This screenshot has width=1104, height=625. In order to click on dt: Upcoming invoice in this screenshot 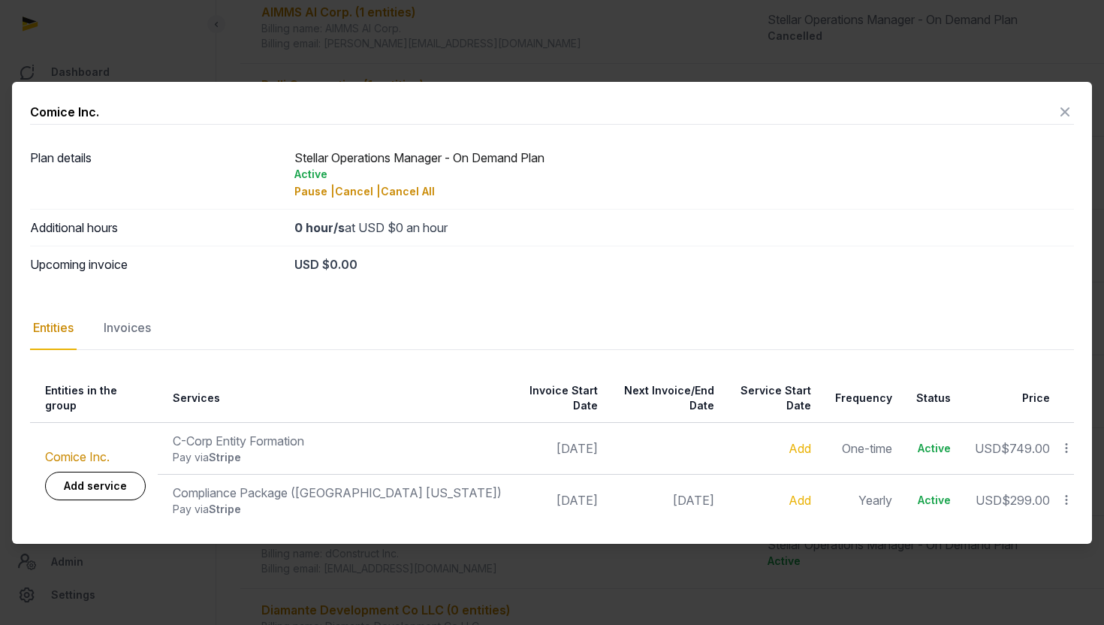, I will do `click(156, 264)`.